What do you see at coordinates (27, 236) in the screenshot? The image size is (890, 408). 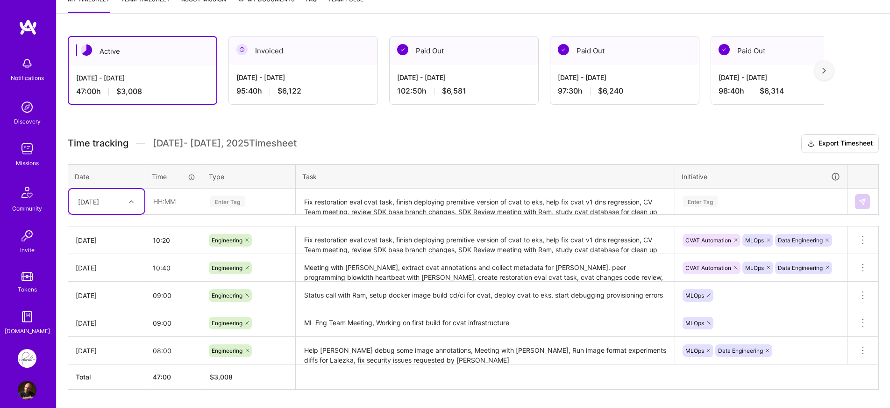 I see `img: Invite` at bounding box center [27, 236].